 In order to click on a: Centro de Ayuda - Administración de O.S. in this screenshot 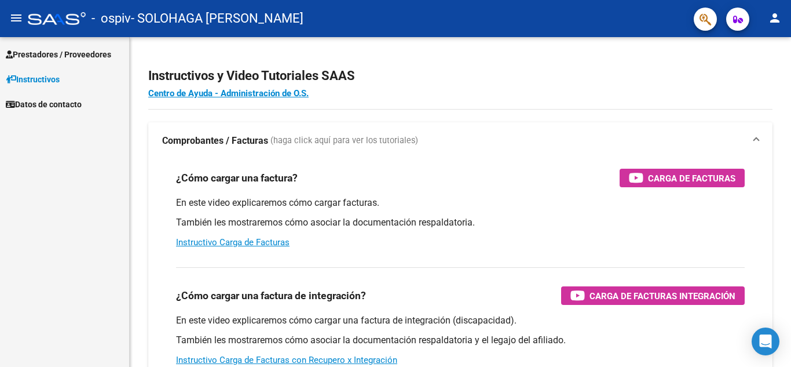, I will do `click(228, 93)`.